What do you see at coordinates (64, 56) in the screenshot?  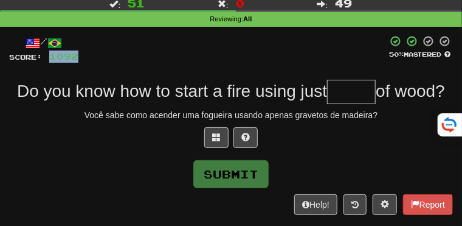 I see `span: 1092` at bounding box center [64, 56].